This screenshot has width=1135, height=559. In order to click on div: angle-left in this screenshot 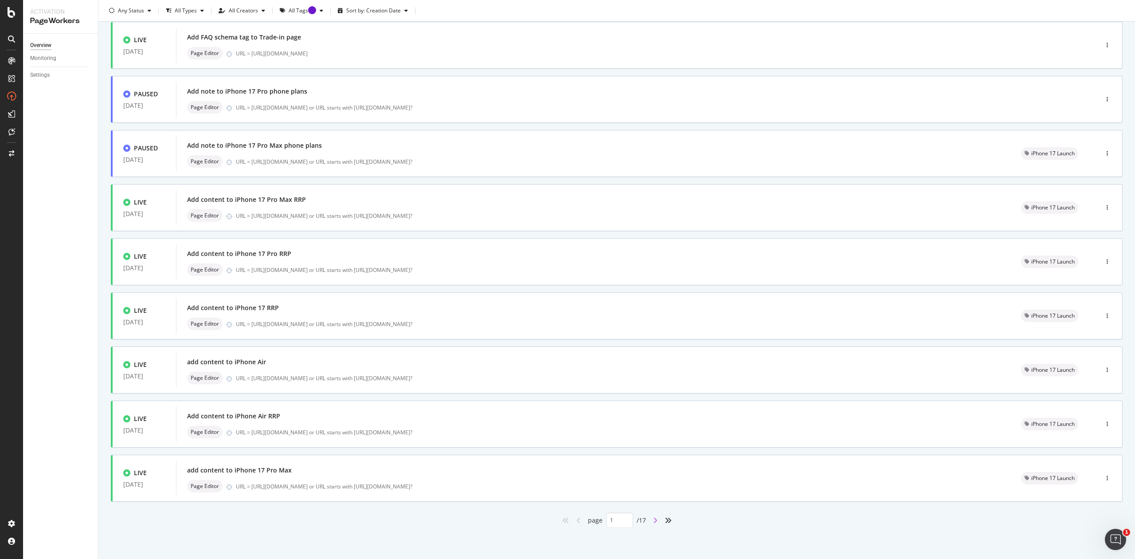, I will do `click(579, 520)`.